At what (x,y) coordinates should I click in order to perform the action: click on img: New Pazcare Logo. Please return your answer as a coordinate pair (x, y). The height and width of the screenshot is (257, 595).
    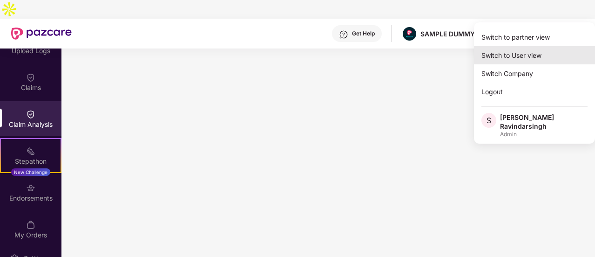
    Looking at the image, I should click on (41, 34).